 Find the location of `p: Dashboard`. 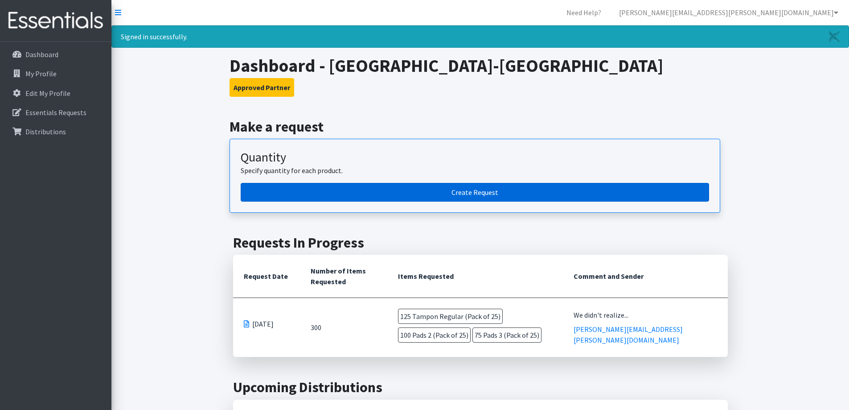

p: Dashboard is located at coordinates (42, 54).